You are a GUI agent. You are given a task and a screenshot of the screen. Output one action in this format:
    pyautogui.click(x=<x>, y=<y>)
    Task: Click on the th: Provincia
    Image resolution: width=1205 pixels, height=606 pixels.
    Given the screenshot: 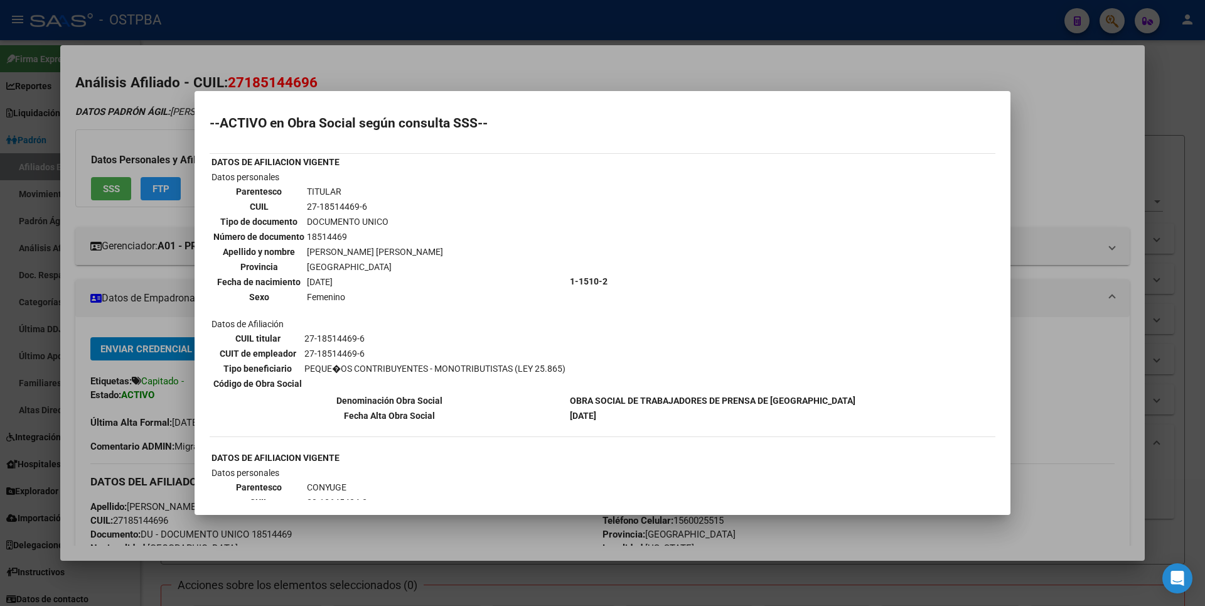 What is the action you would take?
    pyautogui.click(x=259, y=267)
    